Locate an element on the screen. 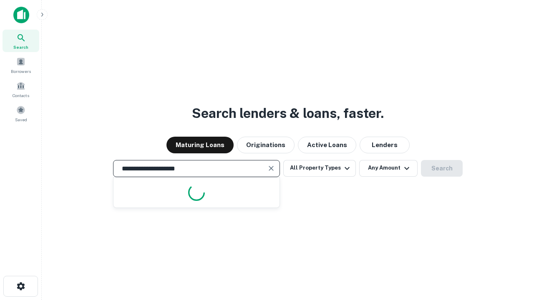 This screenshot has width=534, height=300. div: Search is located at coordinates (21, 41).